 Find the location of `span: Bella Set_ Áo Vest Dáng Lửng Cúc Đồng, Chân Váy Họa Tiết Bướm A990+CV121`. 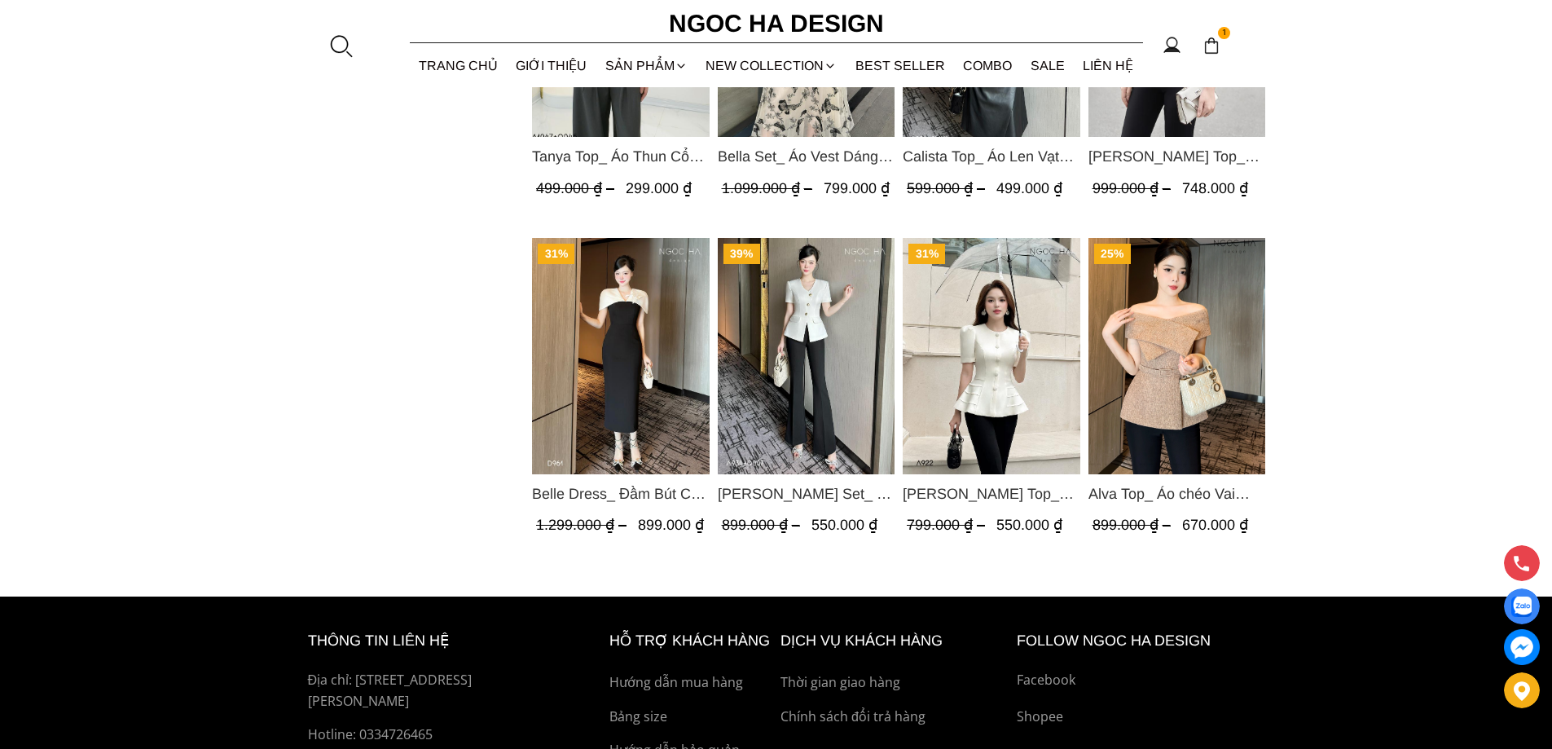

span: Bella Set_ Áo Vest Dáng Lửng Cúc Đồng, Chân Váy Họa Tiết Bướm A990+CV121 is located at coordinates (806, 156).